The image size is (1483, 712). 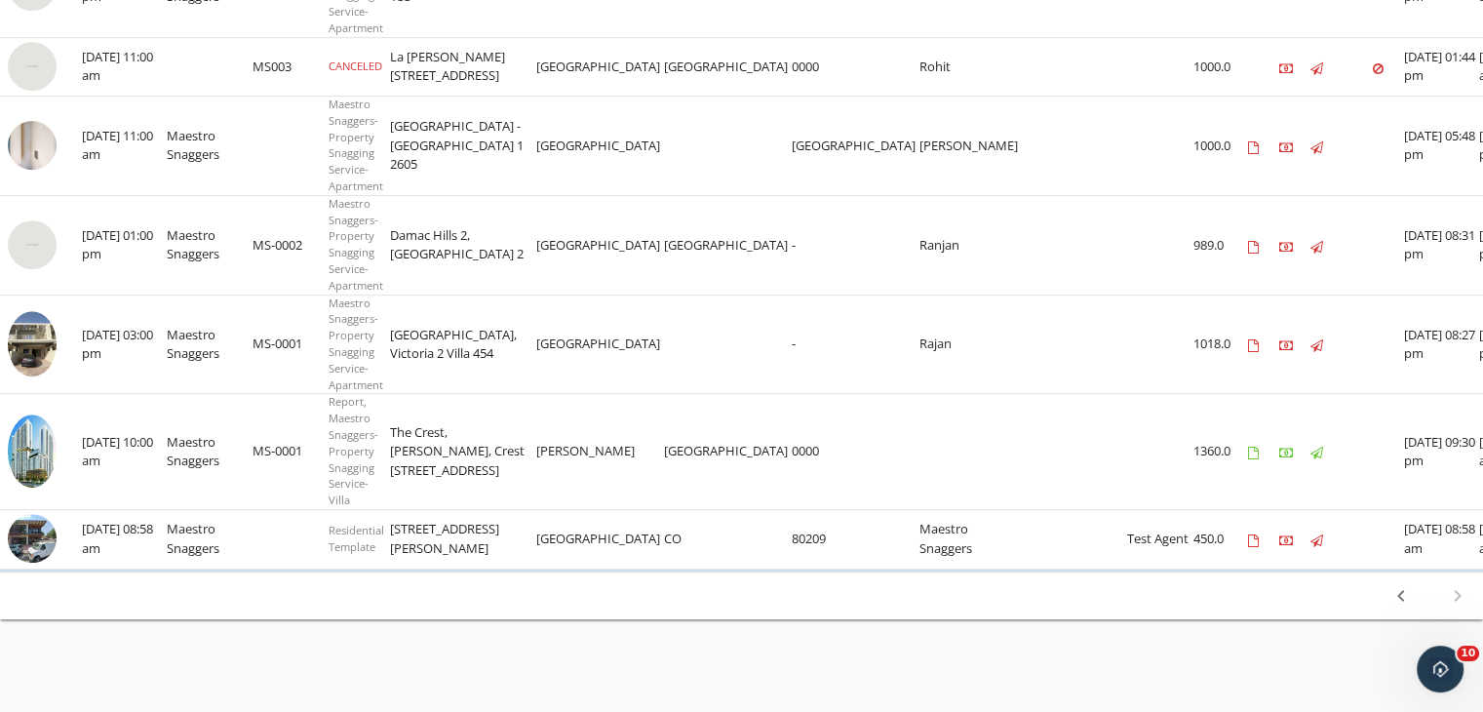 What do you see at coordinates (291, 66) in the screenshot?
I see `td: MS003` at bounding box center [291, 66].